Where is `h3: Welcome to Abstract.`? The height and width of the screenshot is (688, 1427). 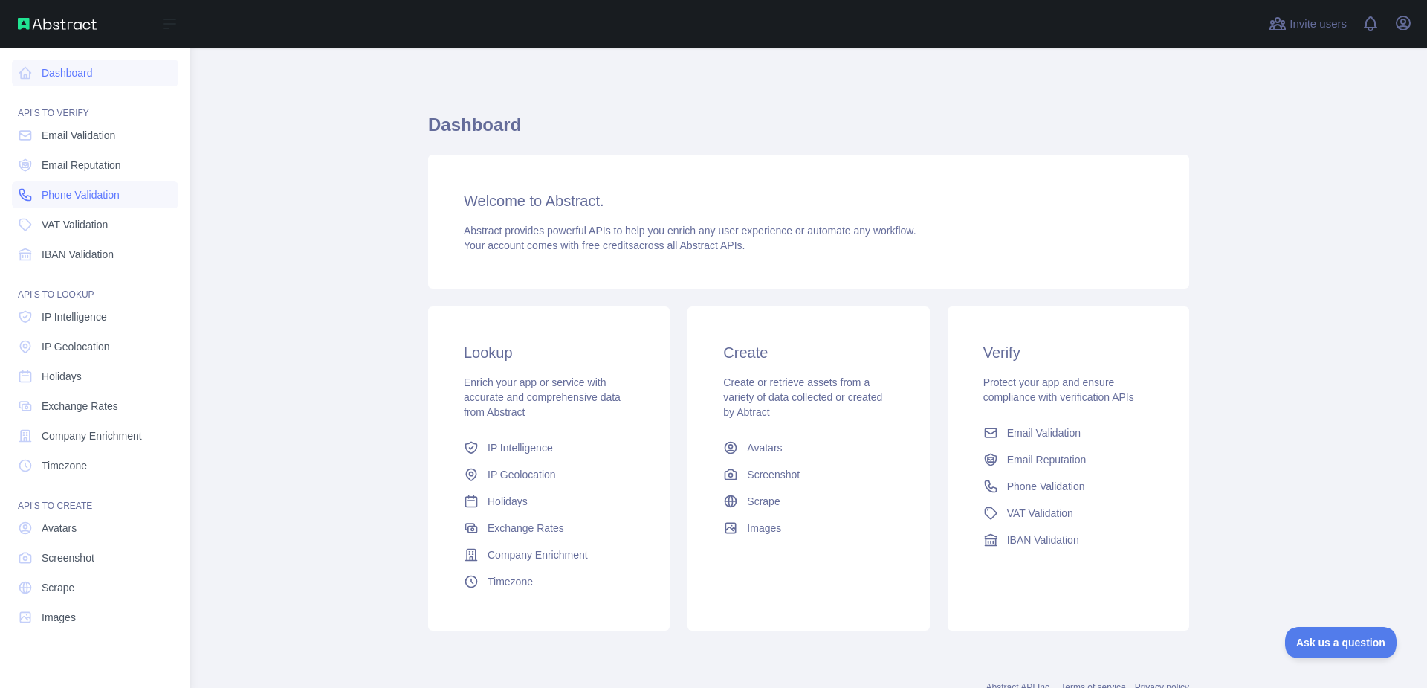 h3: Welcome to Abstract. is located at coordinates (809, 201).